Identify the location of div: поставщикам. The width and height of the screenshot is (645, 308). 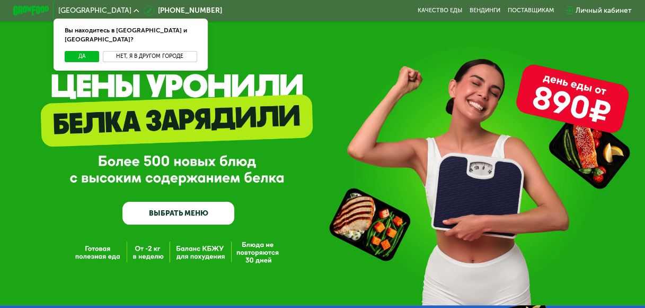
(530, 11).